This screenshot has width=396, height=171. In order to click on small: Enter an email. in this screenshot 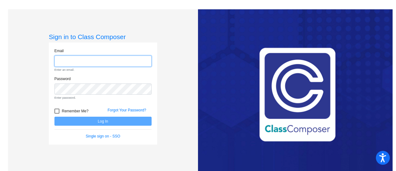, I will do `click(103, 70)`.